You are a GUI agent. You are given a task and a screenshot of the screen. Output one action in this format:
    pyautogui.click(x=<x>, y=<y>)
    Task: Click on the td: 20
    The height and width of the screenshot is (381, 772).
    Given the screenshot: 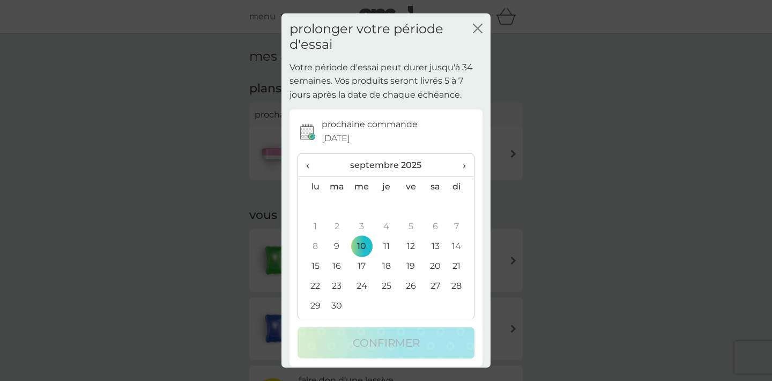 What is the action you would take?
    pyautogui.click(x=435, y=266)
    